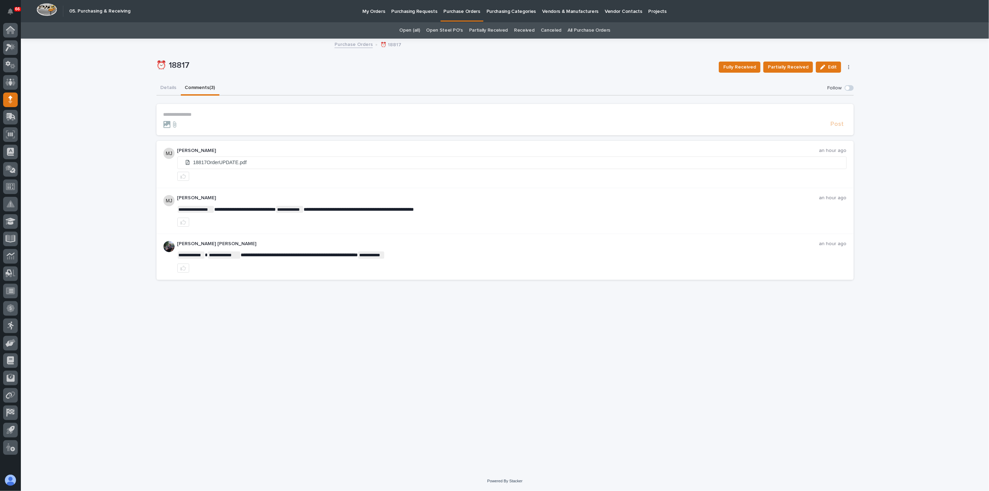  What do you see at coordinates (488, 30) in the screenshot?
I see `a: Partially Received` at bounding box center [488, 30].